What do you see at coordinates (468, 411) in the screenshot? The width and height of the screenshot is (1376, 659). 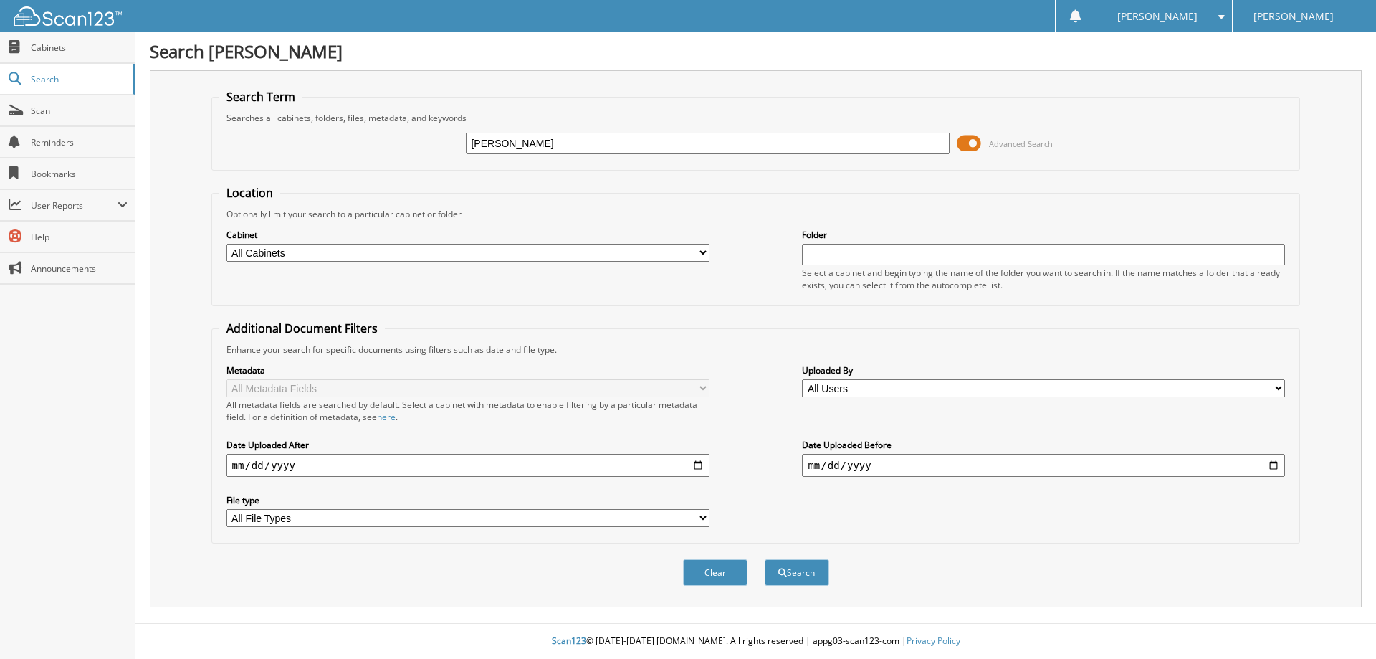 I see `div: All metadata fields are searched by default. Select a cabinet with metadata to enable filtering b...` at bounding box center [468, 411].